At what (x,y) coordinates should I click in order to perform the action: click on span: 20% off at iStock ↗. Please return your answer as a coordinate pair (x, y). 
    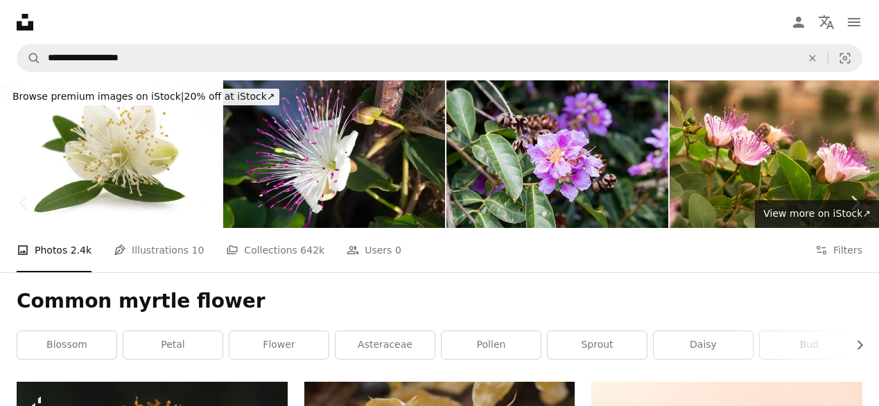
    Looking at the image, I should click on (144, 96).